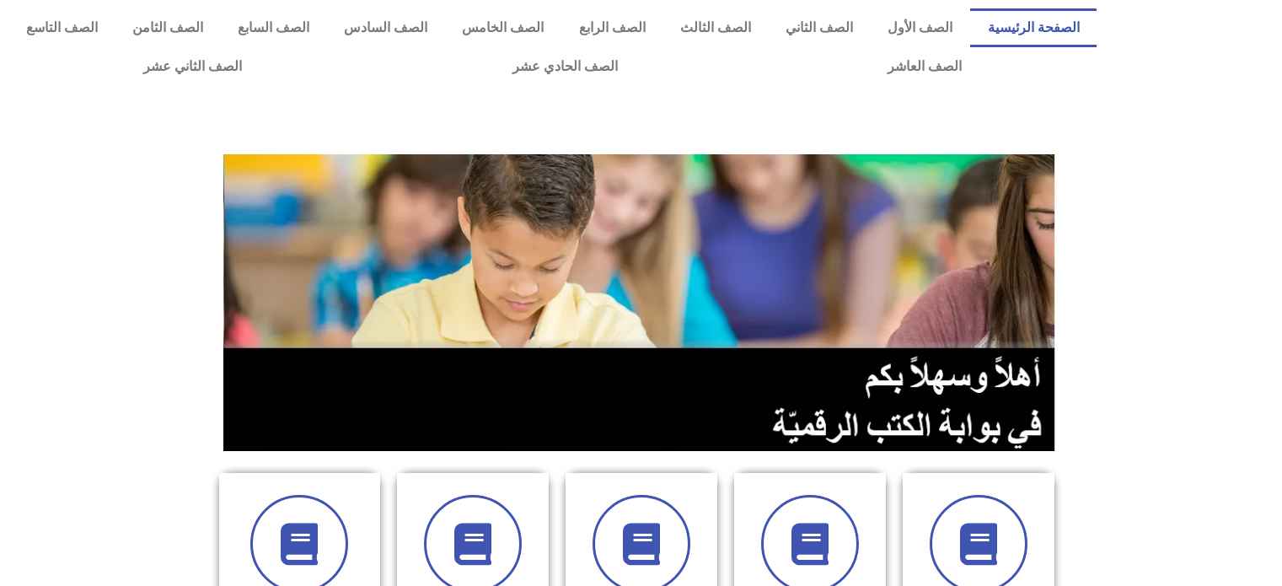 This screenshot has height=586, width=1282. I want to click on a: الصف السابع, so click(273, 28).